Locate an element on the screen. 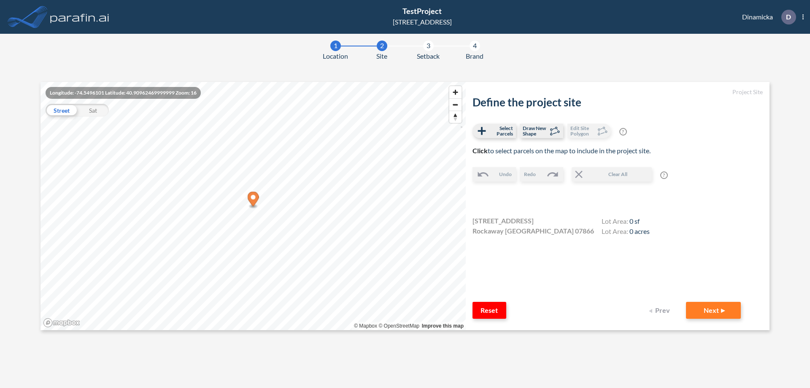  span: to select parcels on the map to include in the project site. is located at coordinates (561, 150).